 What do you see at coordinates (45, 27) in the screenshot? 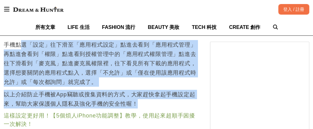
I see `a: 所有文章` at bounding box center [45, 27].